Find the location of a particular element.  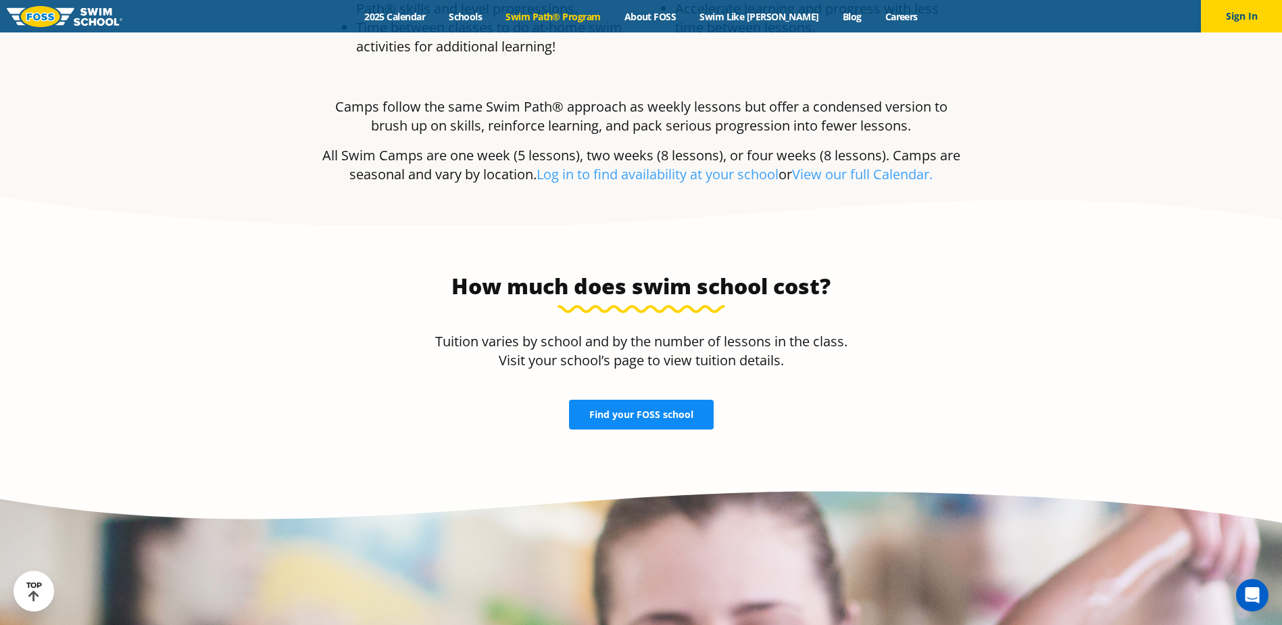

p: Camps follow the same Swim Path® approach as weekly lessons but offer a condensed version to brus... is located at coordinates (642, 116).